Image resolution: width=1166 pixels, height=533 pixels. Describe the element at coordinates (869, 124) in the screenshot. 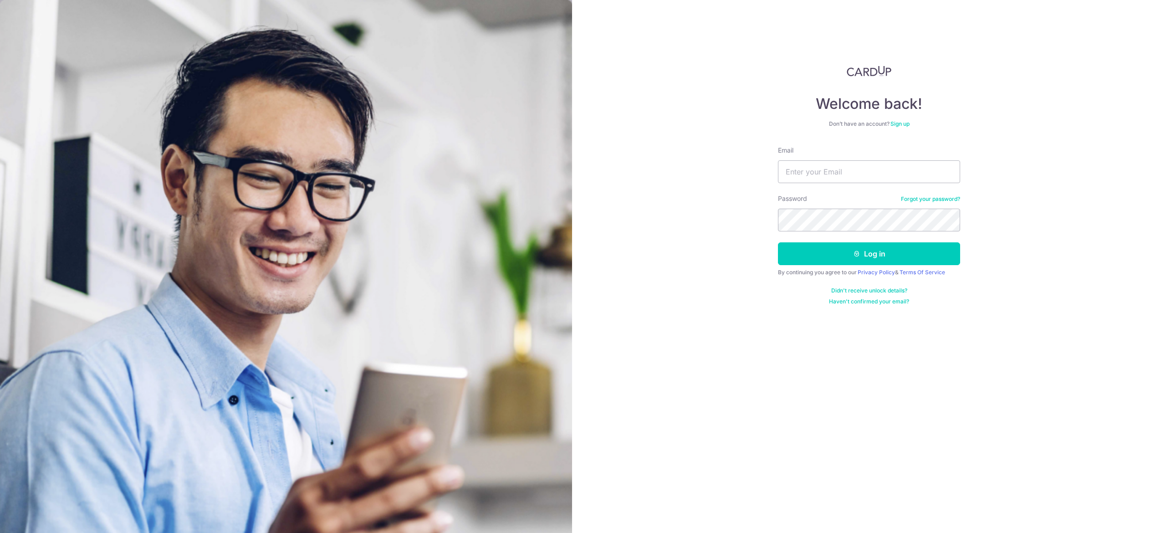

I see `div: Don’t have an account?` at that location.